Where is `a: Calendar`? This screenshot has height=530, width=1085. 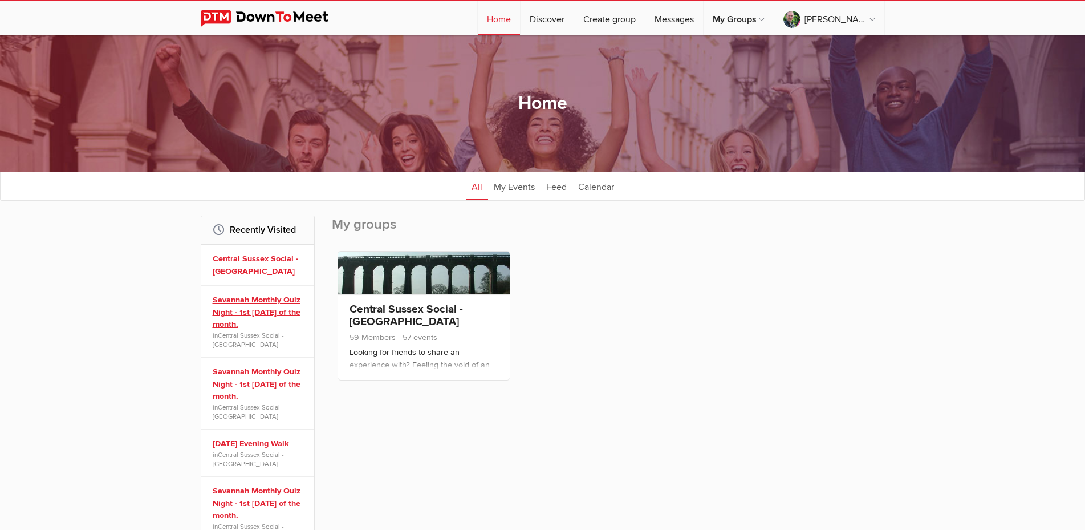 a: Calendar is located at coordinates (596, 186).